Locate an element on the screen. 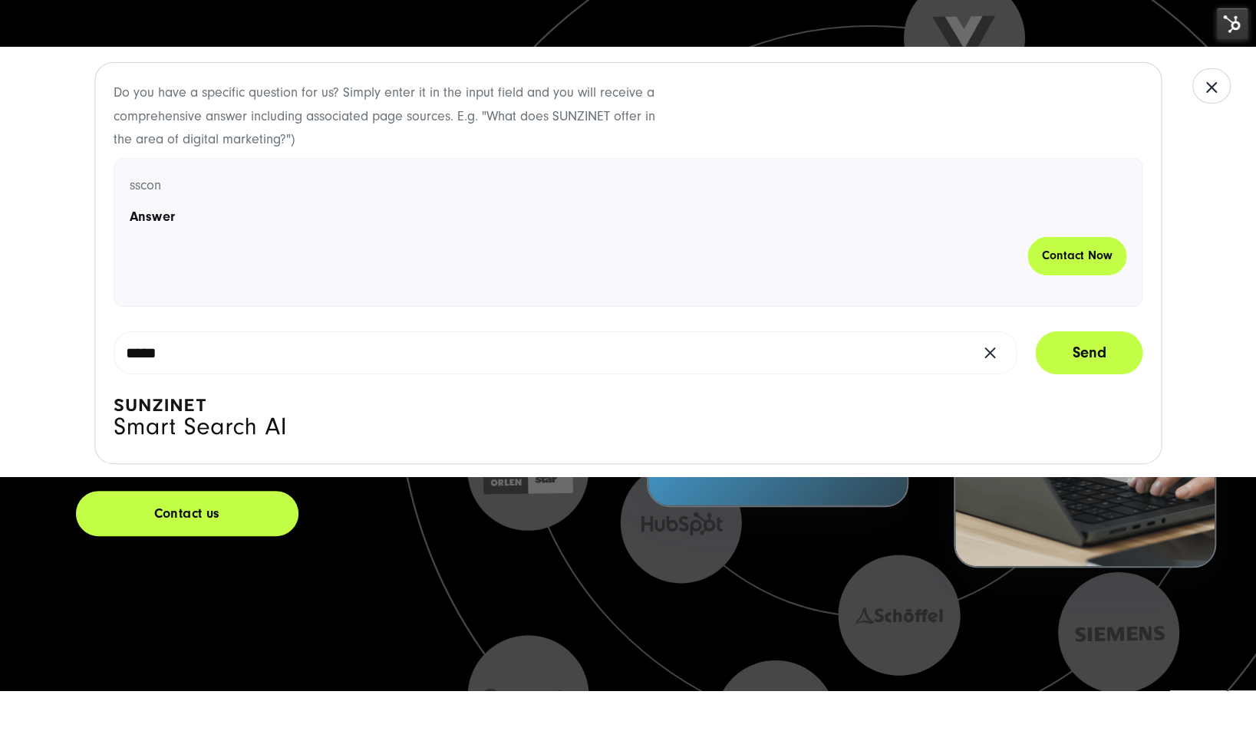 This screenshot has width=1256, height=744. a: Contact us is located at coordinates (187, 513).